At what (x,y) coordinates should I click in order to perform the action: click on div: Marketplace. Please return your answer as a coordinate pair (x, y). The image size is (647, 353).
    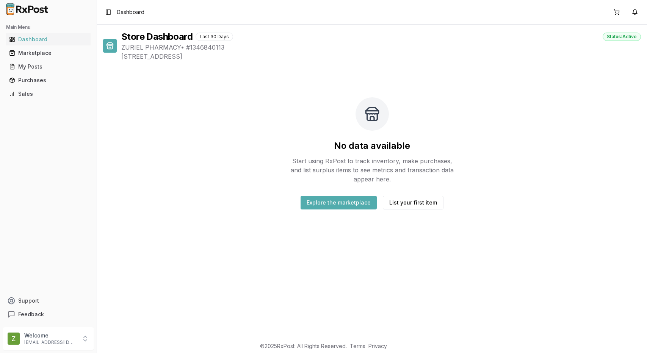
    Looking at the image, I should click on (48, 53).